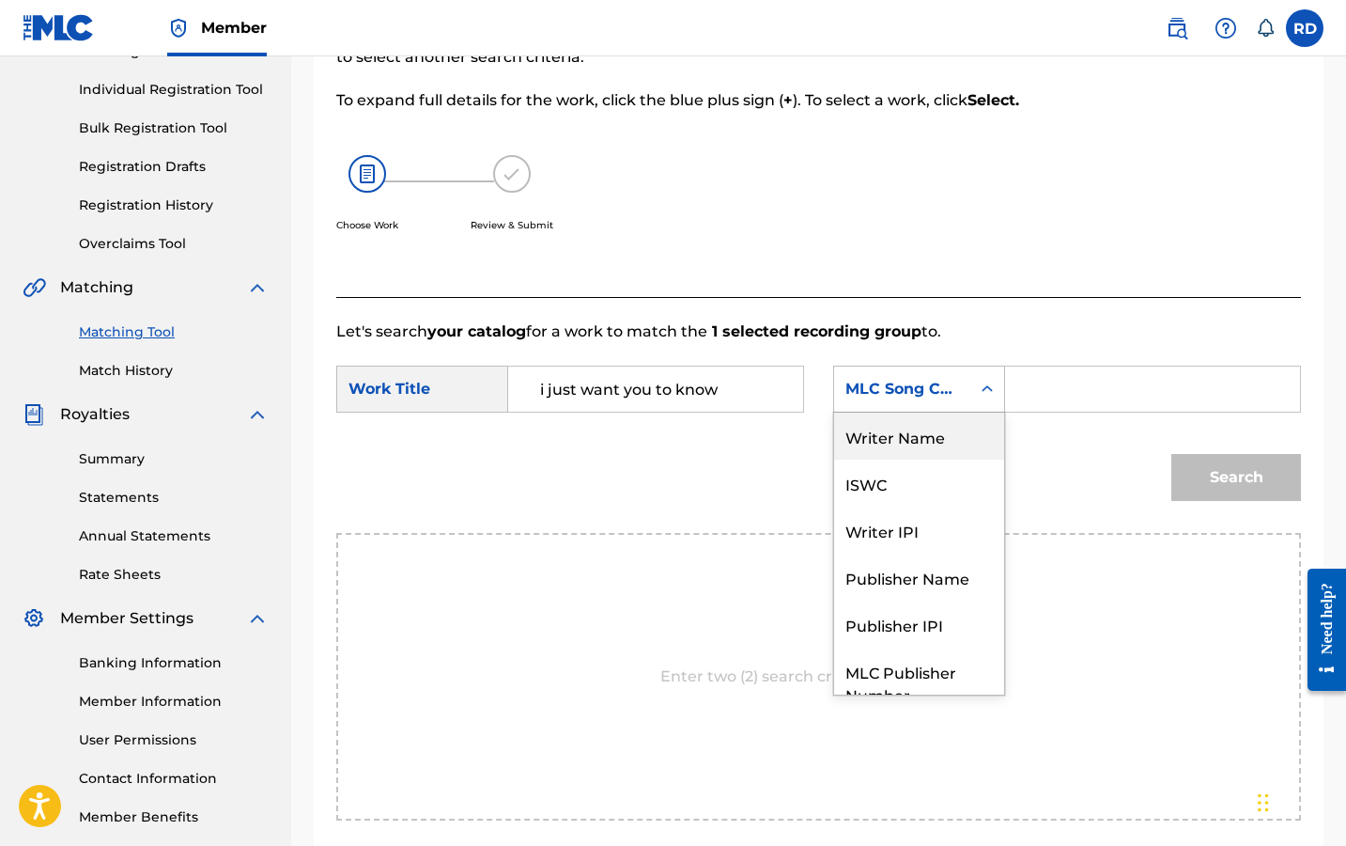 The image size is (1346, 846). Describe the element at coordinates (95, 414) in the screenshot. I see `span: Royalties` at that location.